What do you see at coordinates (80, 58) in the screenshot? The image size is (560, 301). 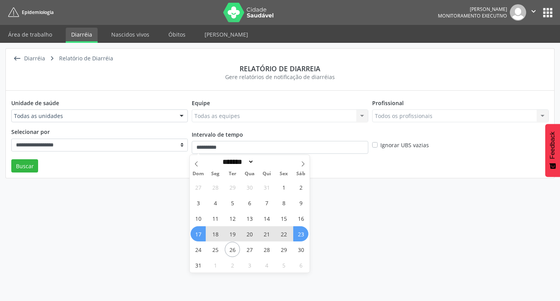 I see `a:  Relatório de Diarréia` at bounding box center [80, 58].